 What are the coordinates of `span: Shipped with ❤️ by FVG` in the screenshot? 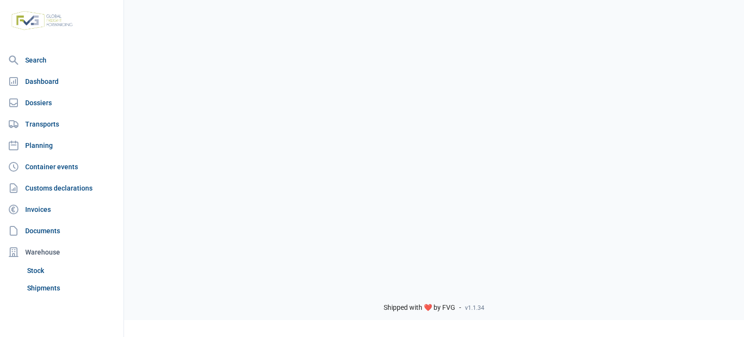 It's located at (419, 308).